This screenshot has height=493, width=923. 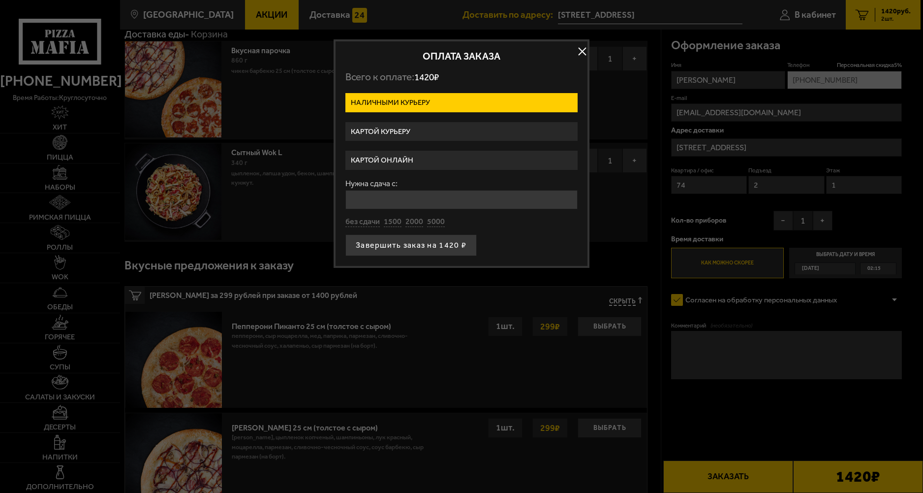 I want to click on button: без сдачи, so click(x=363, y=222).